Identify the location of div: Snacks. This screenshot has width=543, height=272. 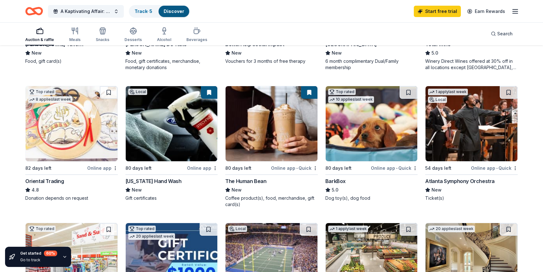
(102, 40).